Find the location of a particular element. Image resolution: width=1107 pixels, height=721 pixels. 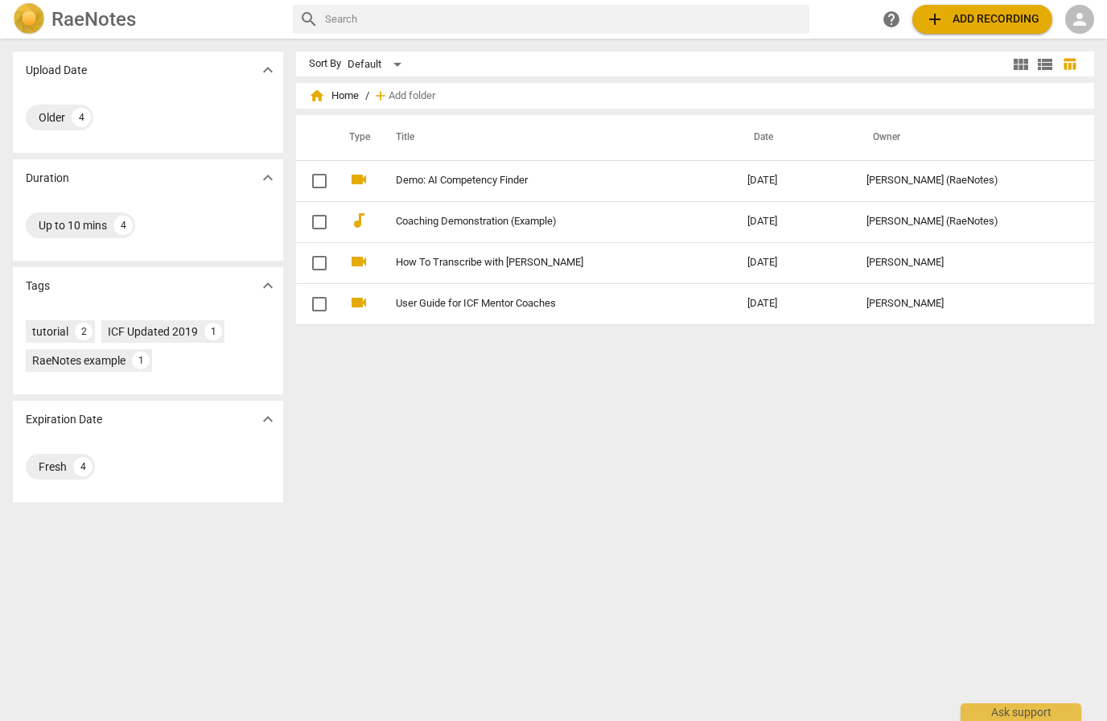

div: Ask support is located at coordinates (1021, 712).